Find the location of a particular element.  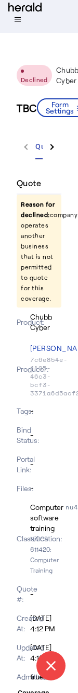

img: Herald Logo is located at coordinates (25, 7).